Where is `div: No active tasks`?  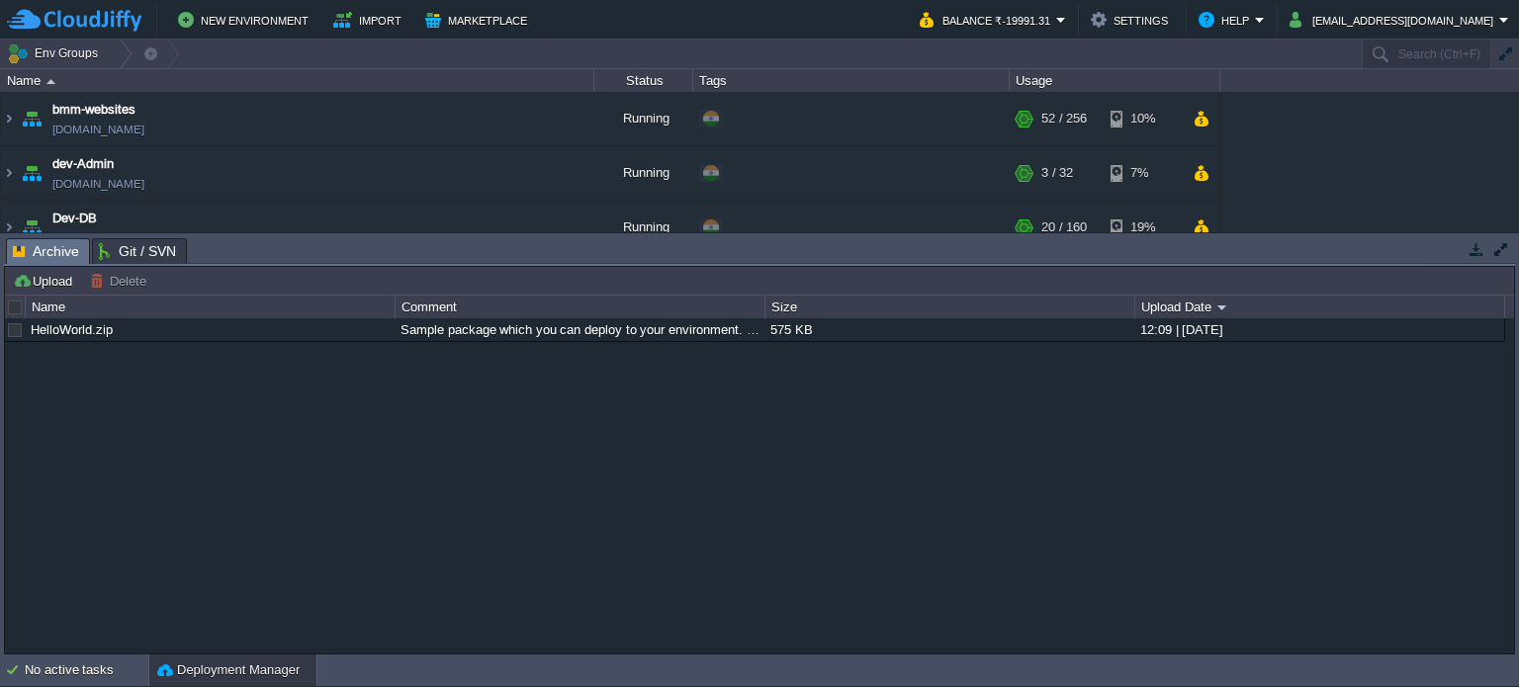 div: No active tasks is located at coordinates (86, 670).